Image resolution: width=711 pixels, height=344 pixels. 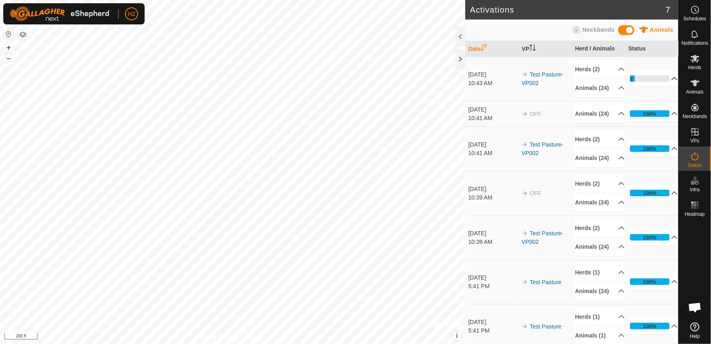 What do you see at coordinates (695, 166) in the screenshot?
I see `span: Status` at bounding box center [695, 166].